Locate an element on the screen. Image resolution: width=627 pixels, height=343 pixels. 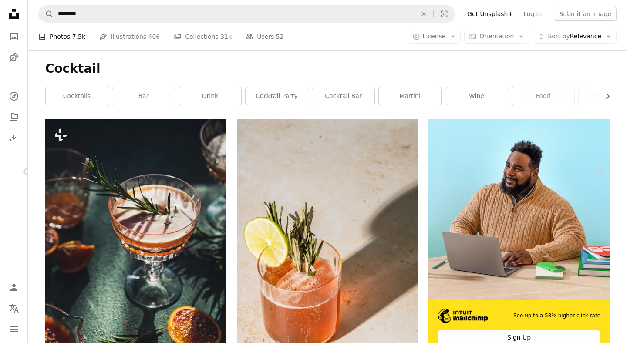
a: food is located at coordinates (543, 96).